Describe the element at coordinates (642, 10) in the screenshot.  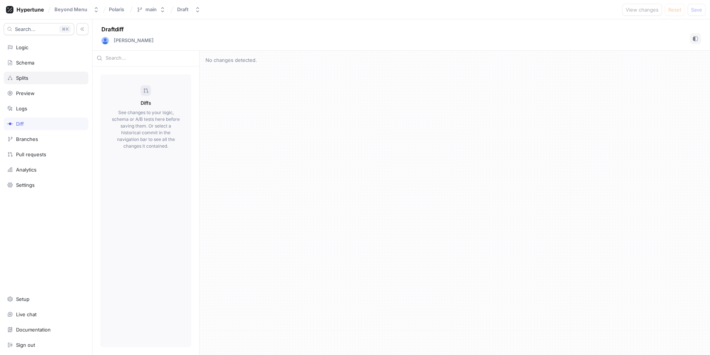
I see `span: View changes` at that location.